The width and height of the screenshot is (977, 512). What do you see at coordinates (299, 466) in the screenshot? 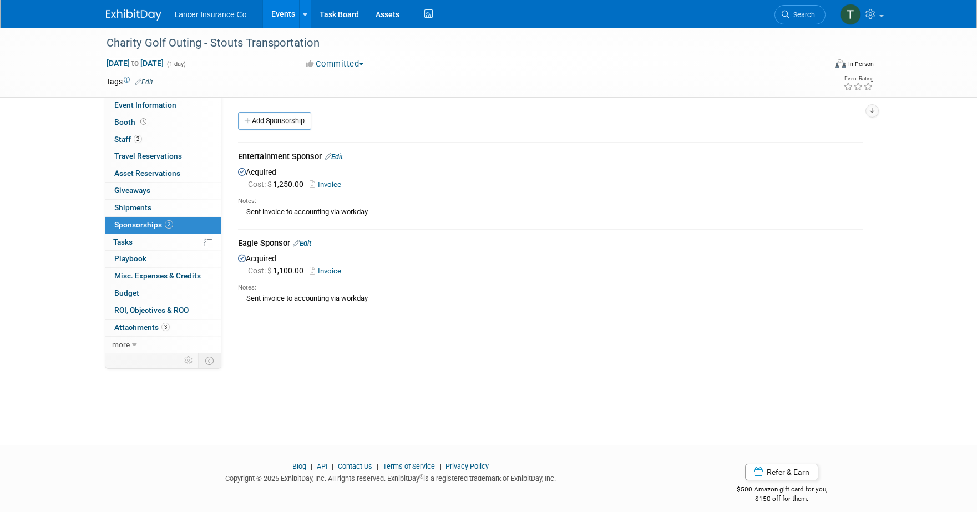
I see `a: Blog` at bounding box center [299, 466].